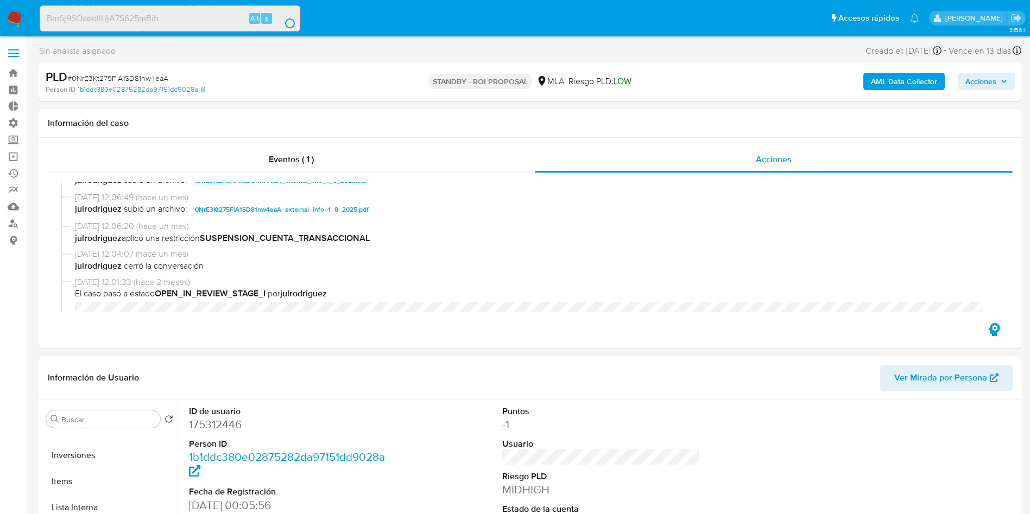  I want to click on span: Accesos rápidos, so click(869, 18).